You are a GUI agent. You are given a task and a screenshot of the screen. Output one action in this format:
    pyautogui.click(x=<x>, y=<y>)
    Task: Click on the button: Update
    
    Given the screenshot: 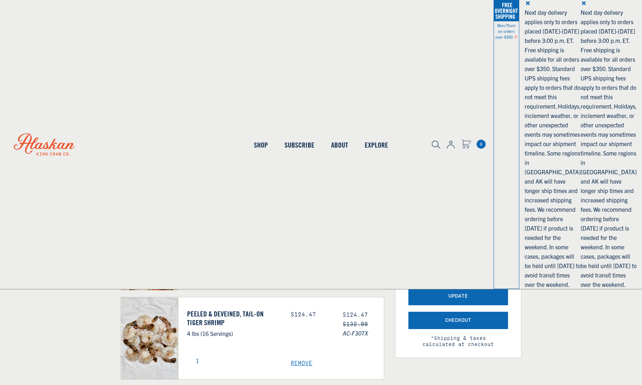 What is the action you would take?
    pyautogui.click(x=458, y=296)
    